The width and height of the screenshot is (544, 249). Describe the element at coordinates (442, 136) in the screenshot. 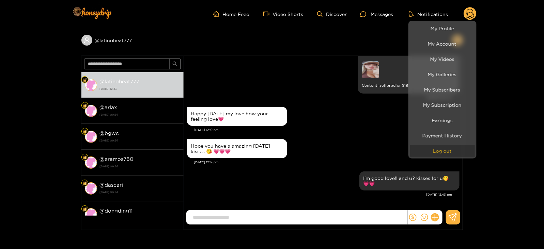

I see `a: Payment History` at that location.